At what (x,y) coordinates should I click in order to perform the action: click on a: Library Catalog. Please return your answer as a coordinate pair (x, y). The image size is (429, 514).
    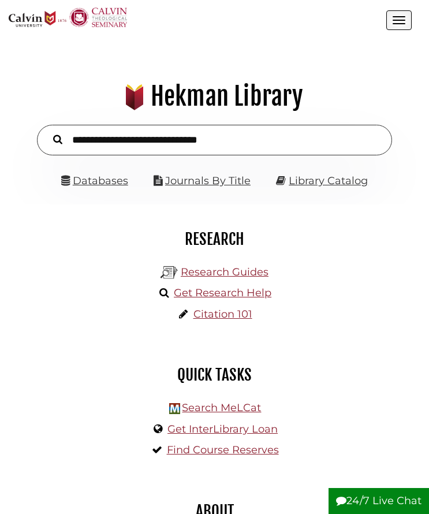
    Looking at the image, I should click on (328, 181).